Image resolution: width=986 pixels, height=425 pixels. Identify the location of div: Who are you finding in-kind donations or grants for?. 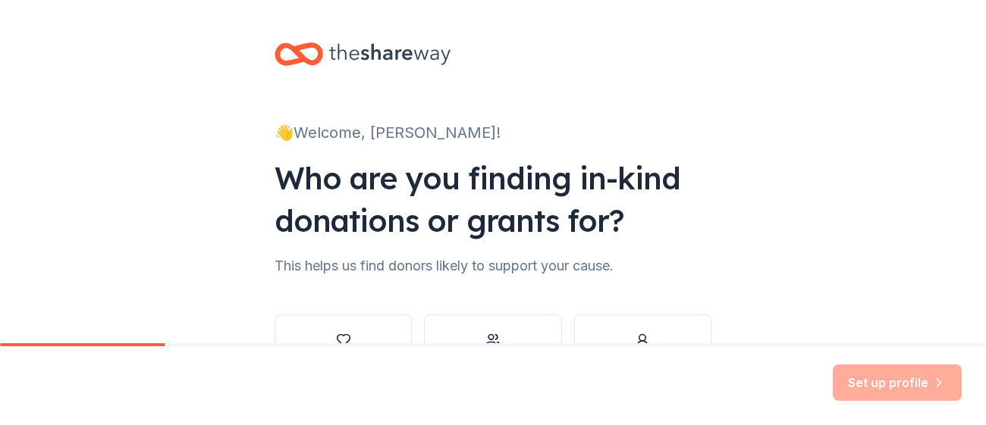
(493, 199).